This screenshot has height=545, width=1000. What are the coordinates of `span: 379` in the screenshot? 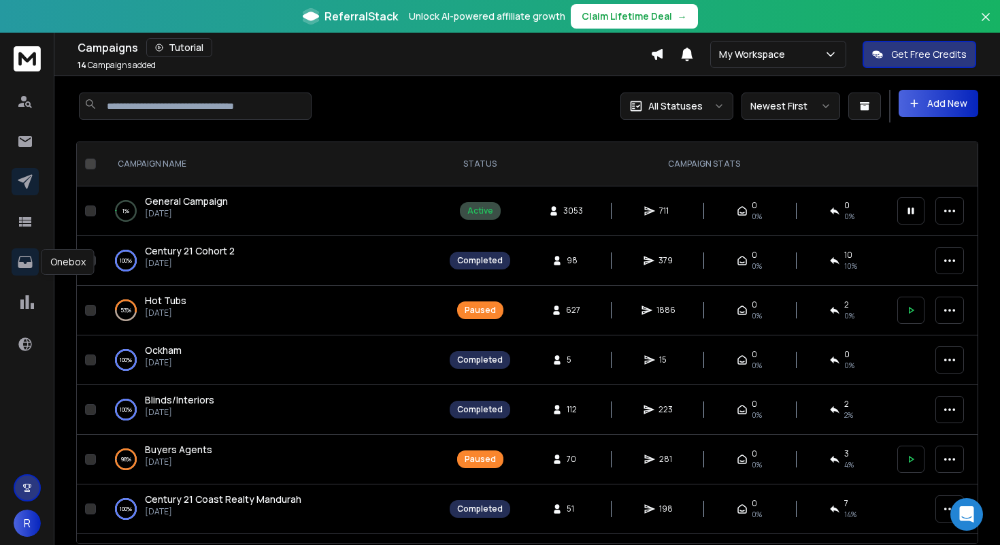 It's located at (665, 261).